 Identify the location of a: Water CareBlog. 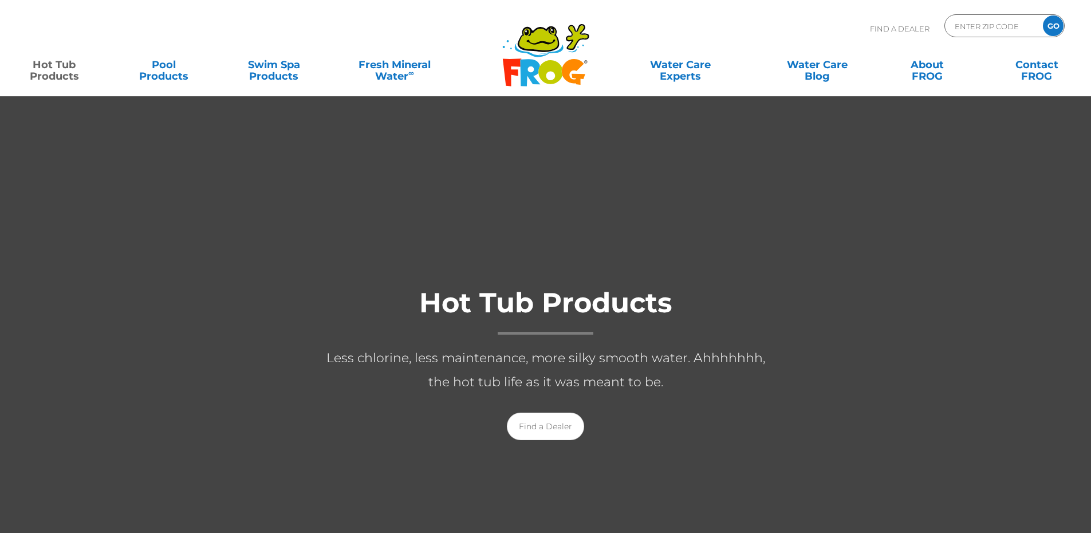
(817, 65).